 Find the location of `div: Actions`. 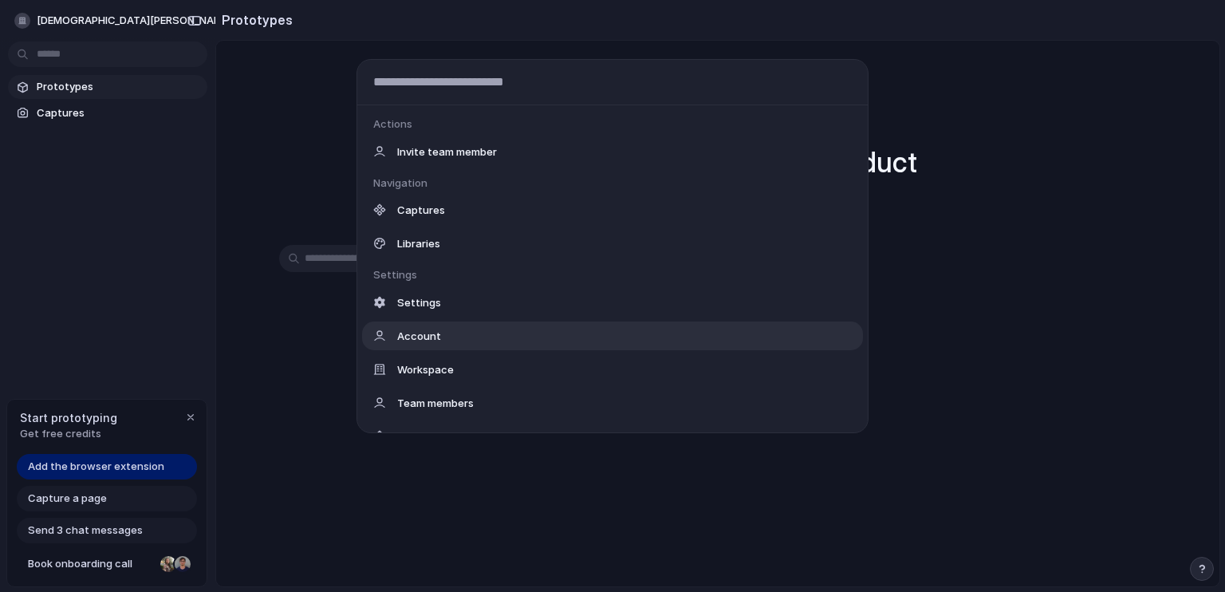

div: Actions is located at coordinates (621, 124).